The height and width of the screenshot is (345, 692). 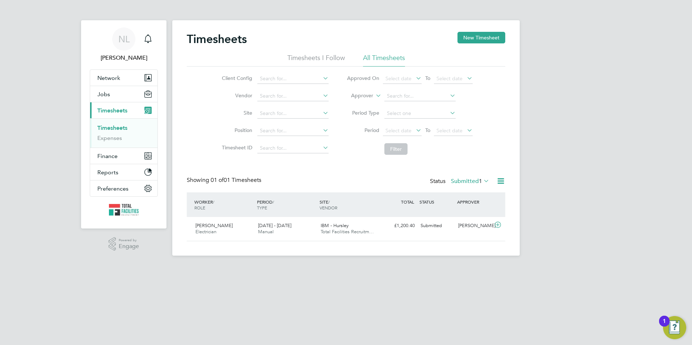 I want to click on button: Filter, so click(x=396, y=149).